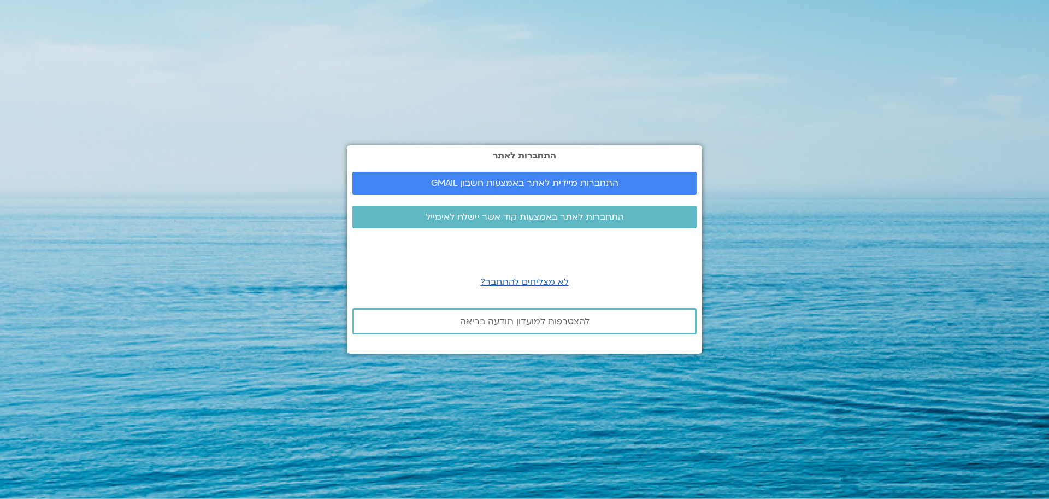 The image size is (1049, 499). Describe the element at coordinates (524, 282) in the screenshot. I see `span: לא מצליחים להתחבר?` at that location.